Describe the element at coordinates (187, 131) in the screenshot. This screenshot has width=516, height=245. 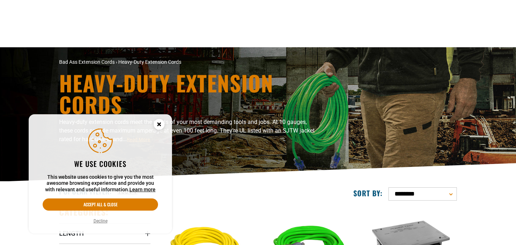
I see `span: Heavy-duty extension cords meet the needs of your most demanding tools and jobs. At 10 gauges, th...` at that location.